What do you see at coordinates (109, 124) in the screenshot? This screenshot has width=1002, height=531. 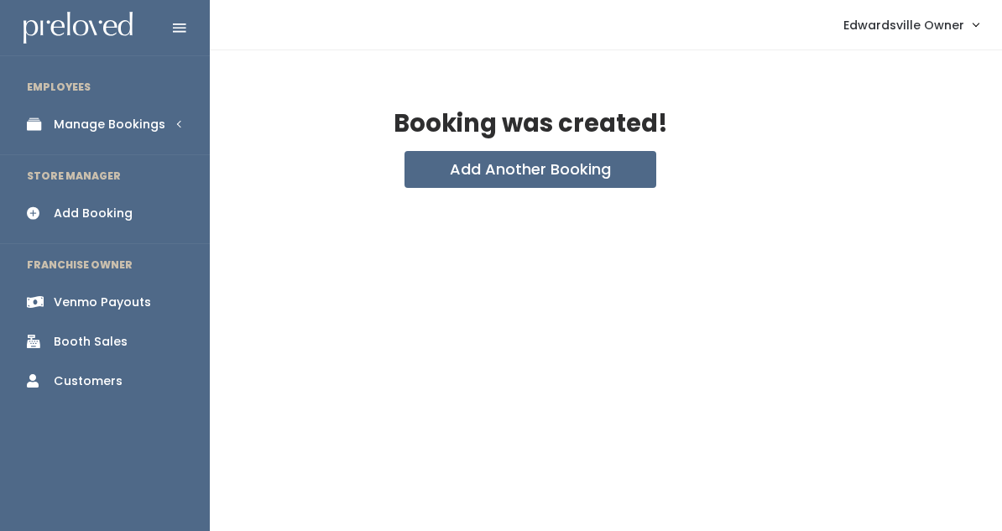 I see `div: Manage Bookings` at bounding box center [109, 124].